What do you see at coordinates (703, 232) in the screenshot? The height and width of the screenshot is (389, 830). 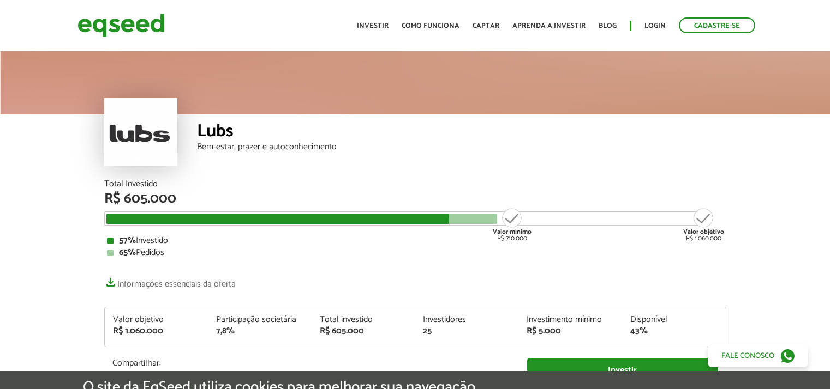 I see `strong: Valor objetivo` at bounding box center [703, 232].